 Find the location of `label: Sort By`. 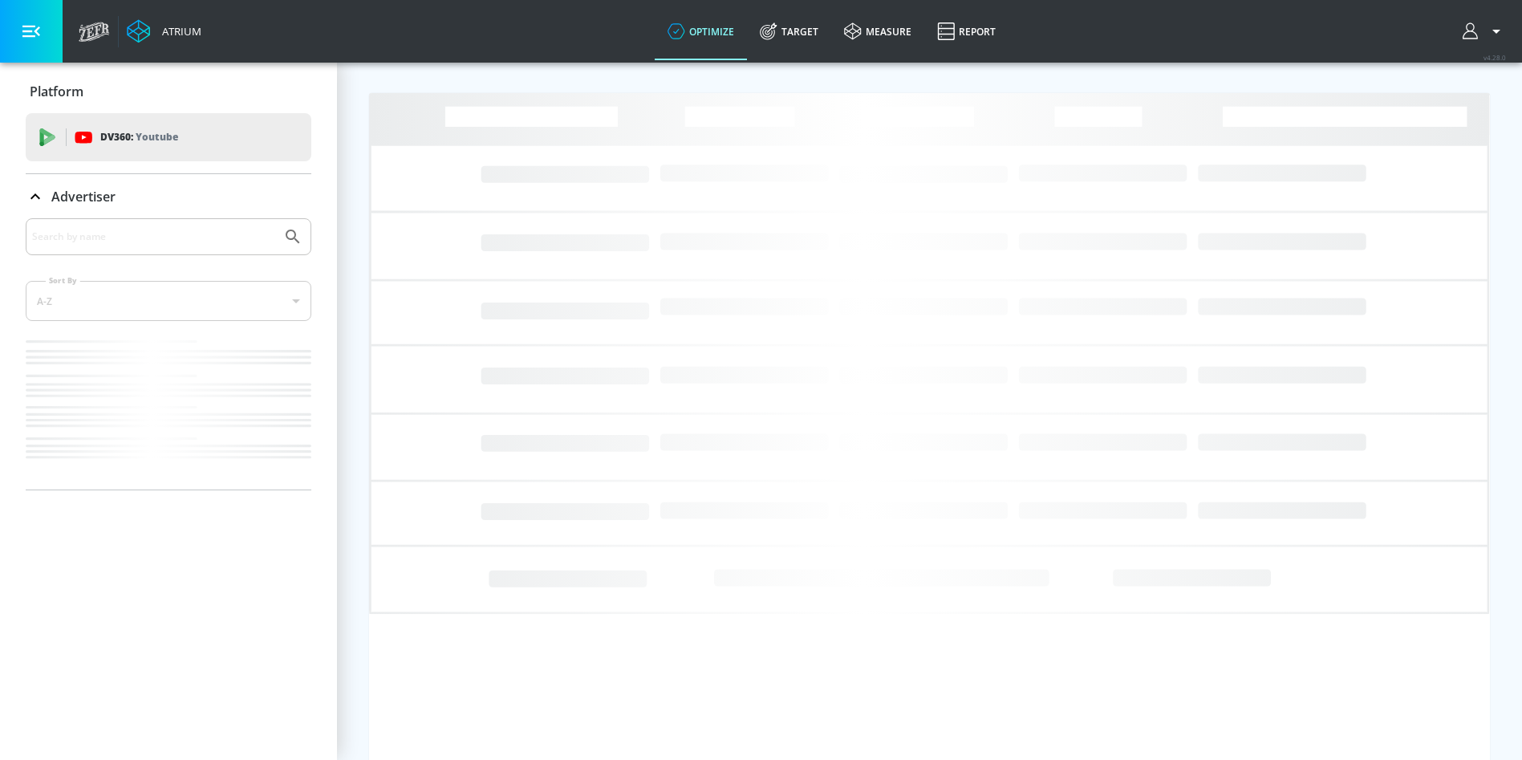

label: Sort By is located at coordinates (63, 280).